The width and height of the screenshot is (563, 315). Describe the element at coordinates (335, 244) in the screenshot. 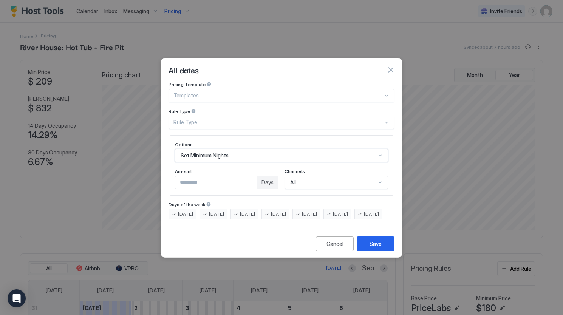

I see `button: Cancel` at that location.